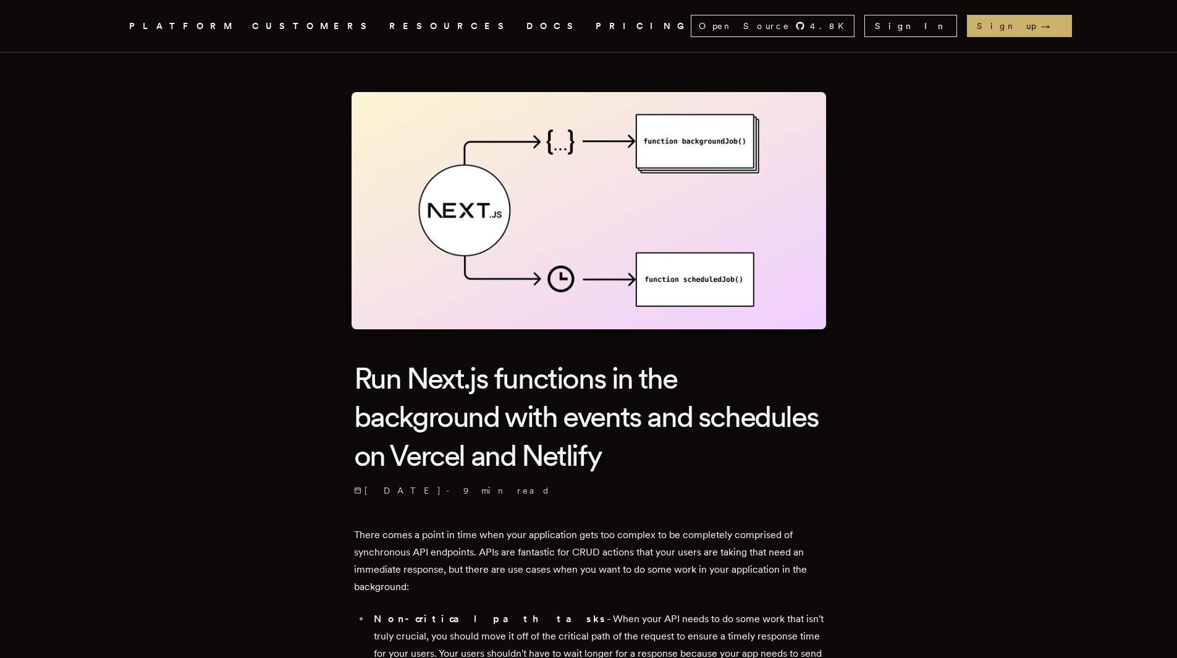 The width and height of the screenshot is (1177, 658). What do you see at coordinates (183, 26) in the screenshot?
I see `button: PLATFORM` at bounding box center [183, 26].